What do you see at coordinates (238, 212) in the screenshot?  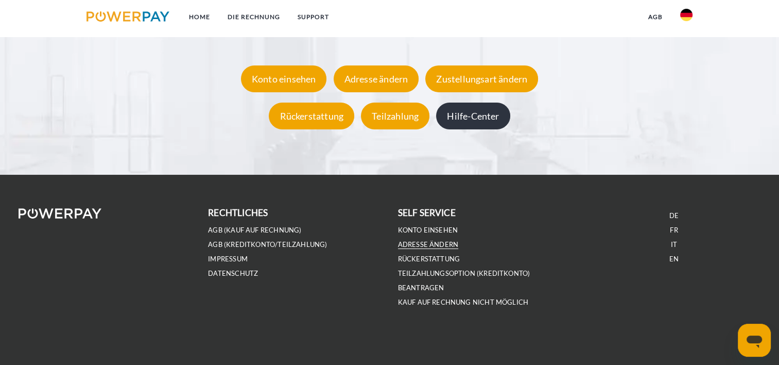 I see `b: rechtliches` at bounding box center [238, 212].